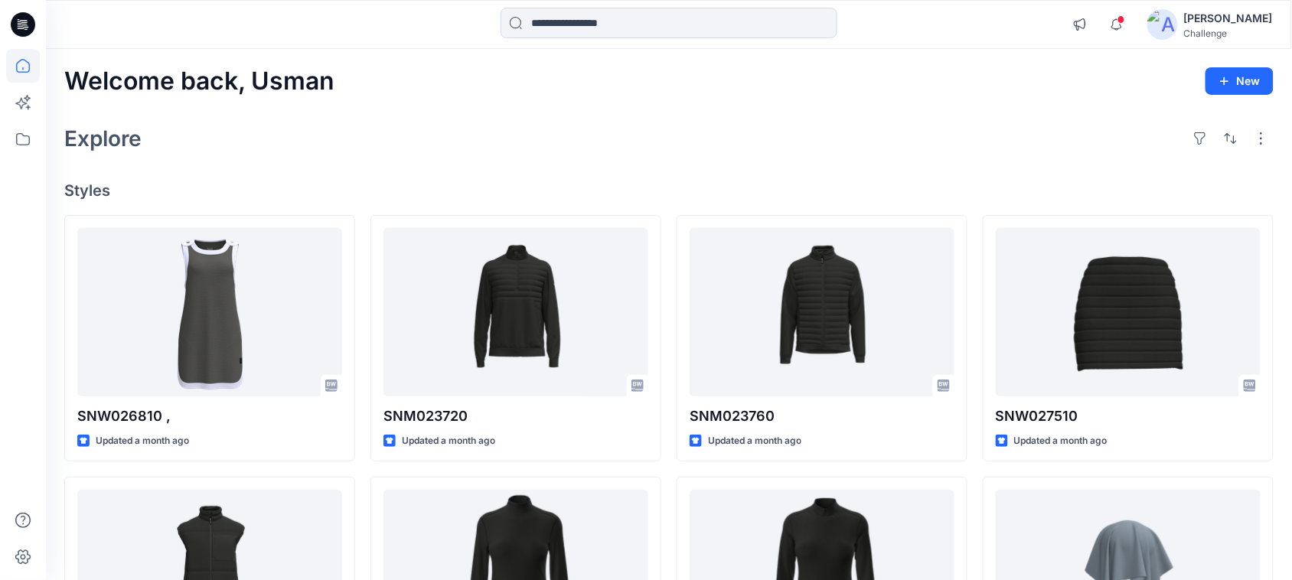 The width and height of the screenshot is (1292, 580). Describe the element at coordinates (516, 312) in the screenshot. I see `a: SNM023720` at that location.